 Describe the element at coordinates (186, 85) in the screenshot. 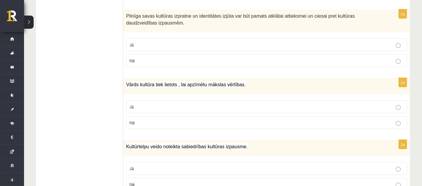

I see `span: Vārds kultūra tiek lietots , lai apzīmētu mākslas vērtības.` at that location.